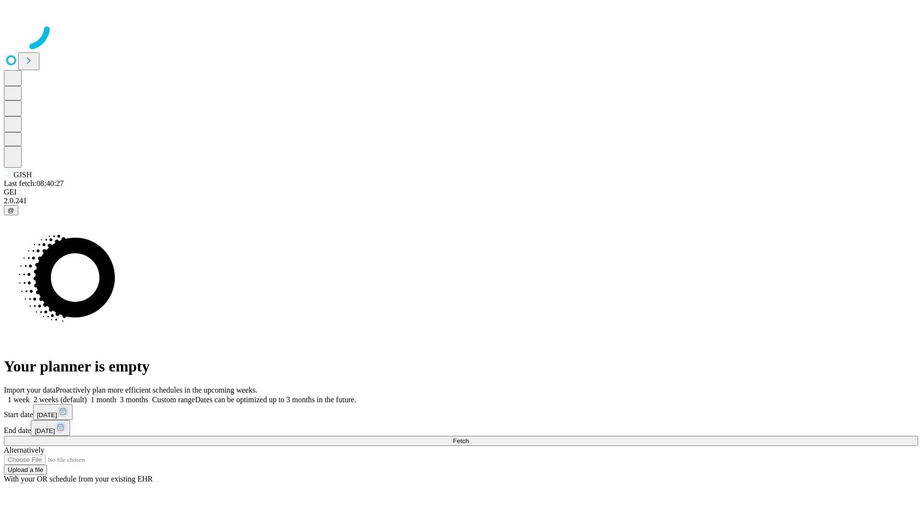 This screenshot has height=519, width=922. What do you see at coordinates (60, 399) in the screenshot?
I see `span: 2 weeks (default)` at bounding box center [60, 399].